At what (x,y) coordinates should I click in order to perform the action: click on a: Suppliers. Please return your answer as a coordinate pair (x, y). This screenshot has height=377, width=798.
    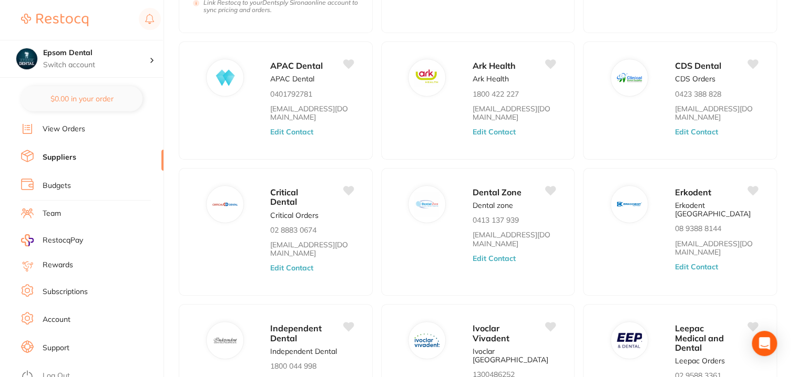
    Looking at the image, I should click on (59, 158).